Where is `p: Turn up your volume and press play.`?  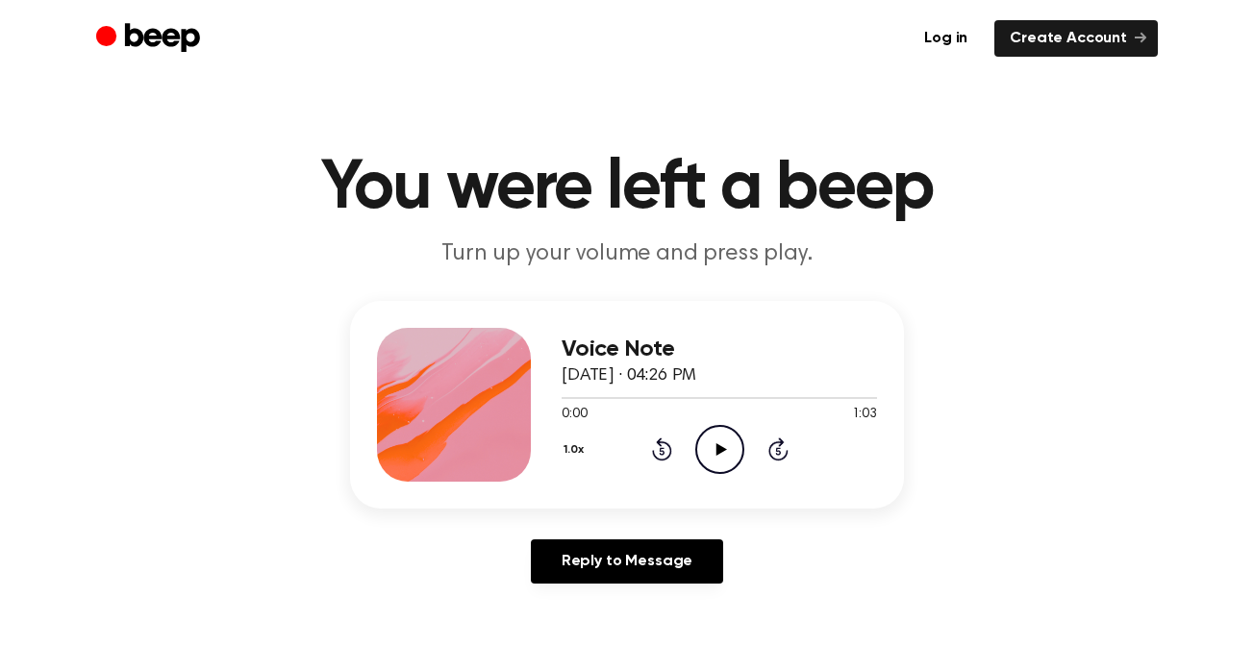
p: Turn up your volume and press play. is located at coordinates (627, 254).